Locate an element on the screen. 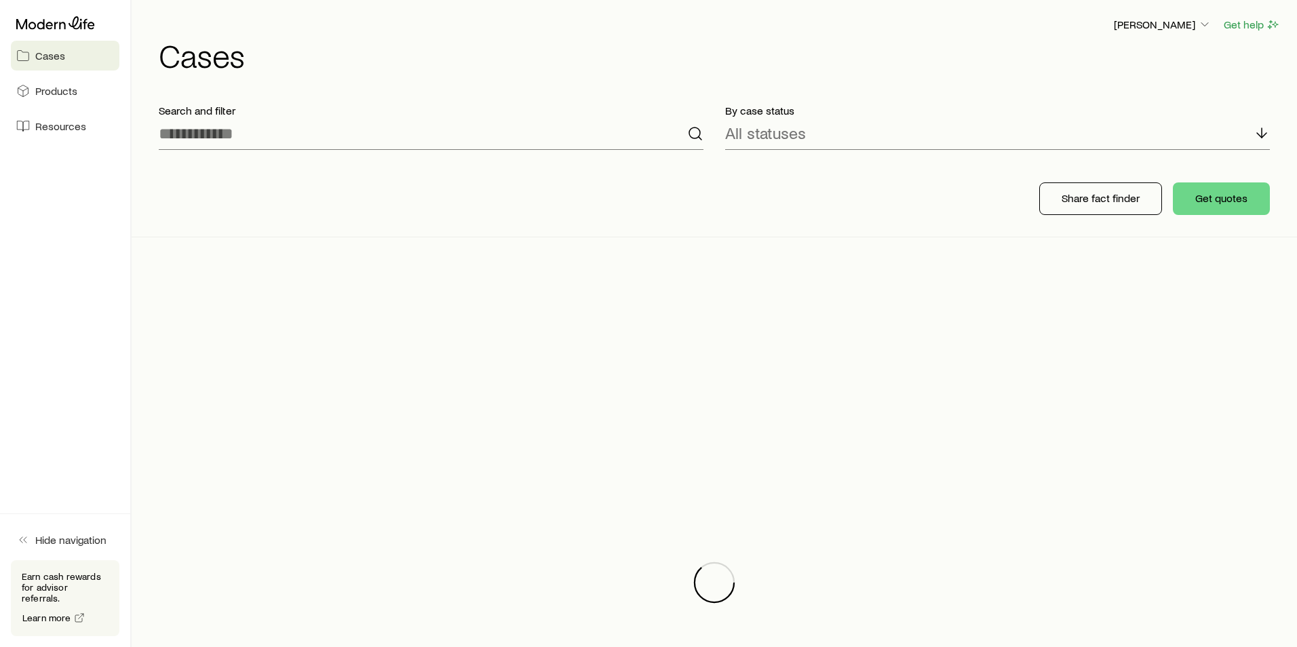 This screenshot has height=647, width=1297. a: Cases is located at coordinates (65, 56).